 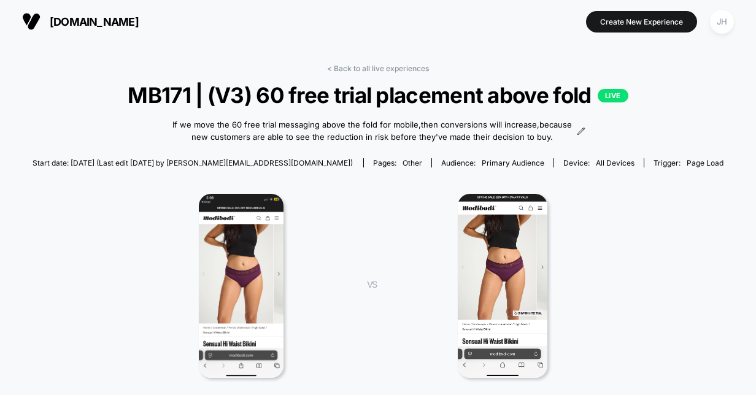 I want to click on div: Audience:, so click(x=493, y=163).